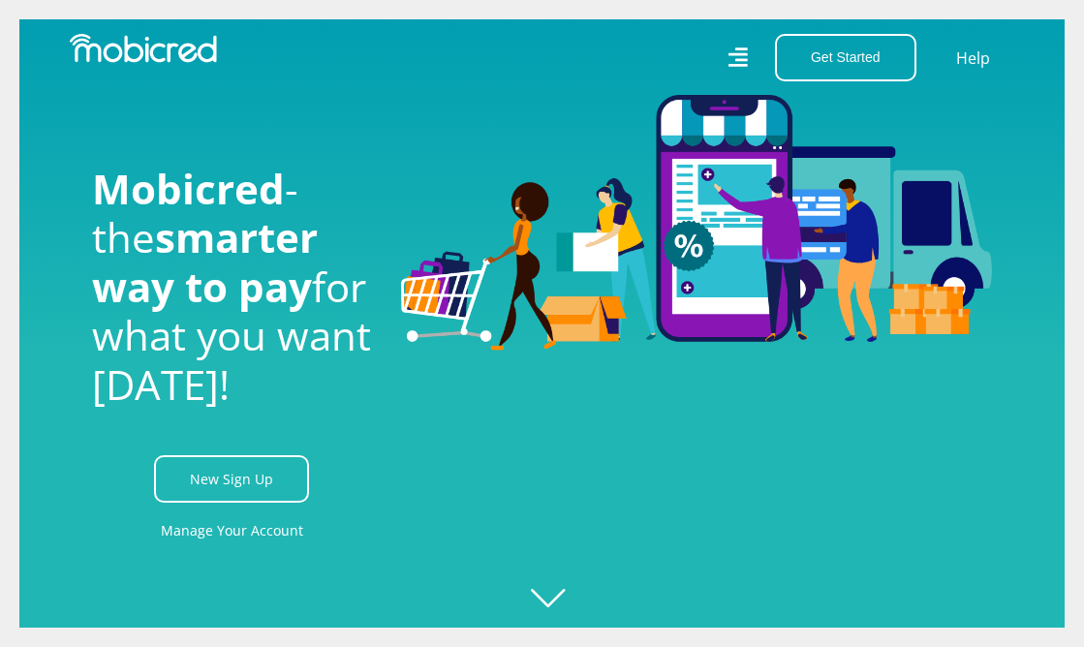 This screenshot has width=1084, height=647. What do you see at coordinates (972, 58) in the screenshot?
I see `a: Help` at bounding box center [972, 58].